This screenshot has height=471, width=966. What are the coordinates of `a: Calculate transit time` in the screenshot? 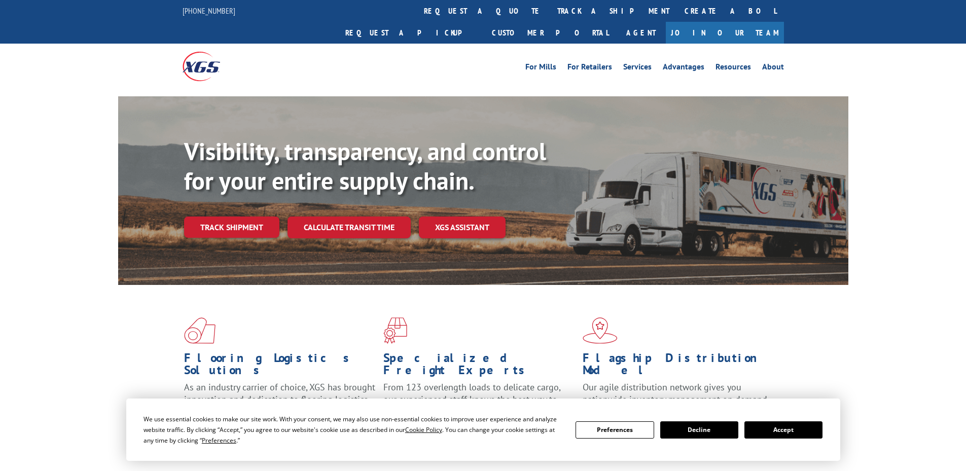 It's located at (349, 227).